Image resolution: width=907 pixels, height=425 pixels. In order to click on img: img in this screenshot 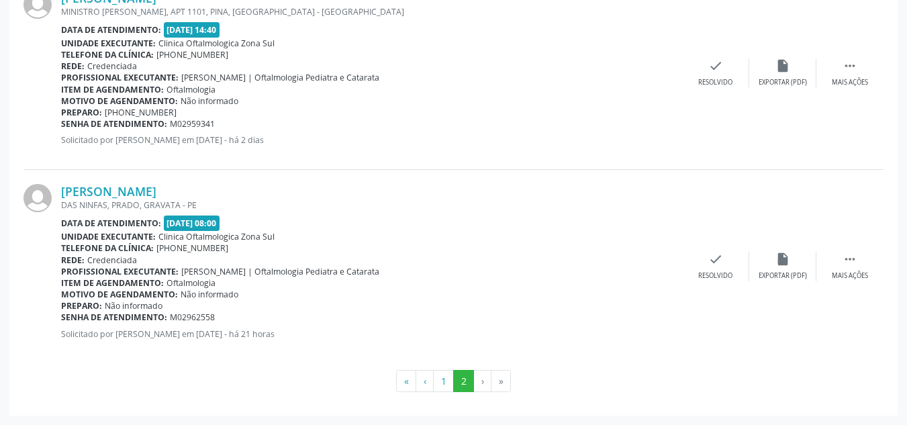, I will do `click(38, 198)`.